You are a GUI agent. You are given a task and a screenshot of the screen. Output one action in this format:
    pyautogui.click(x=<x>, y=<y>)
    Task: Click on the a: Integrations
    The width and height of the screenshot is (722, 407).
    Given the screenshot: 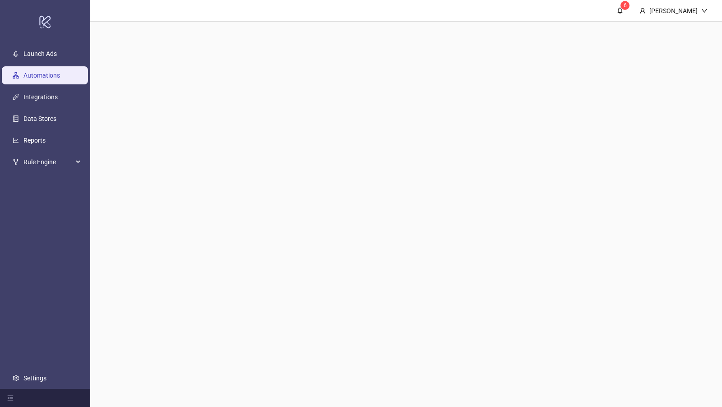 What is the action you would take?
    pyautogui.click(x=41, y=97)
    